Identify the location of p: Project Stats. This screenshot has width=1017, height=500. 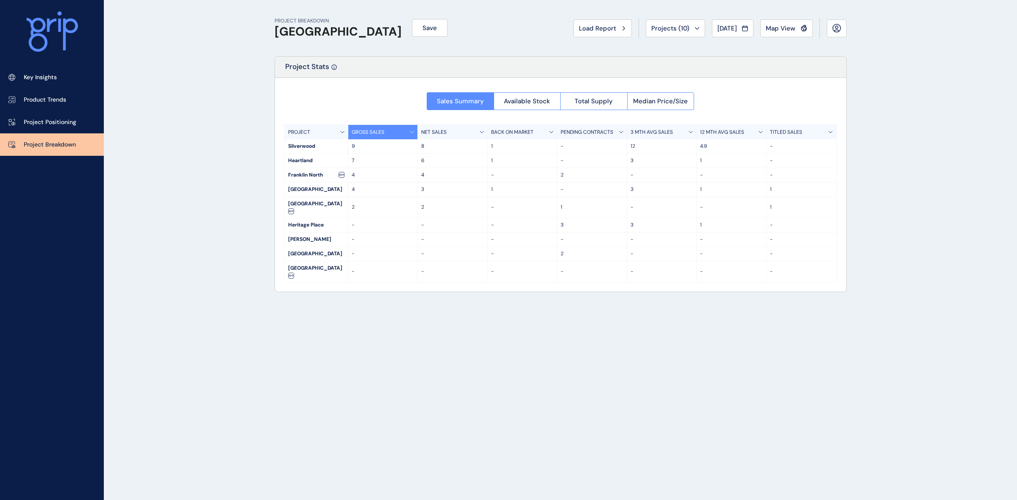
(307, 69).